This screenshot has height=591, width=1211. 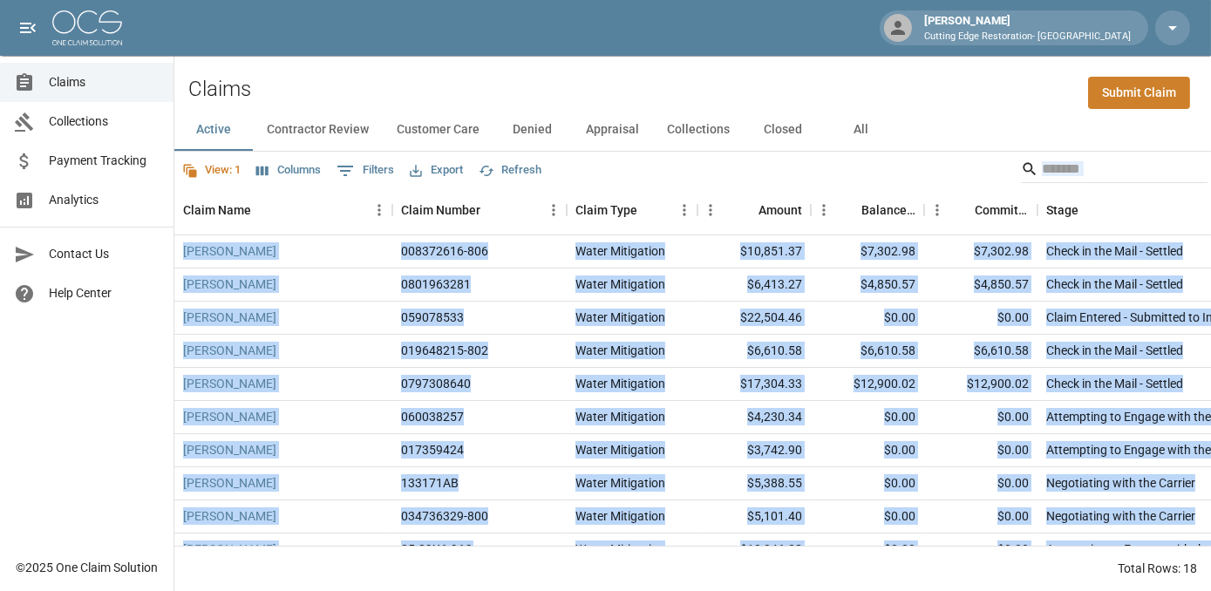 I want to click on div: Claim Name, so click(x=283, y=210).